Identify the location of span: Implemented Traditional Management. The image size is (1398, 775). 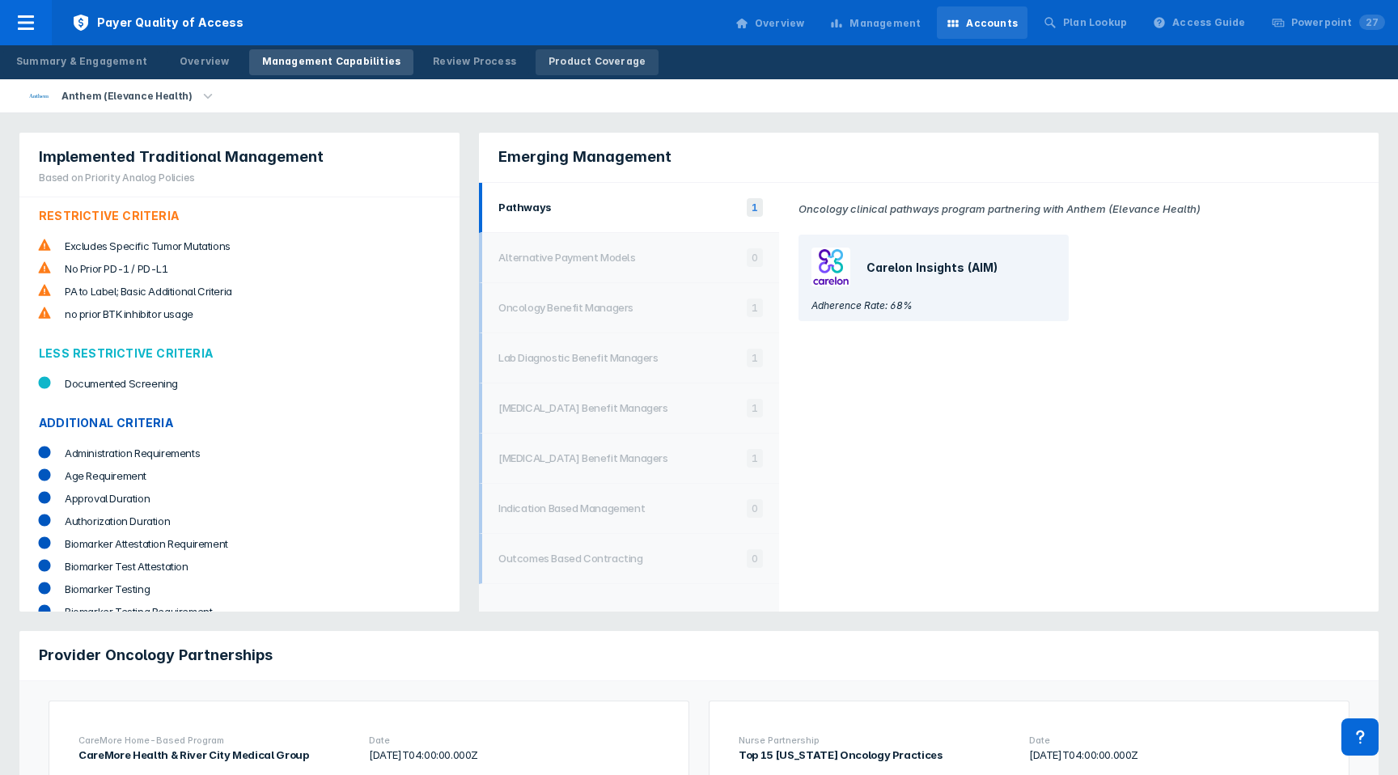
(181, 157).